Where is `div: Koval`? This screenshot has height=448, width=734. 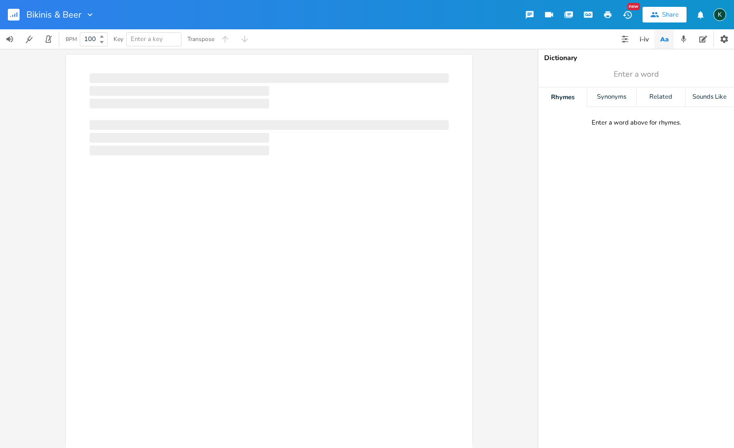
div: Koval is located at coordinates (719, 15).